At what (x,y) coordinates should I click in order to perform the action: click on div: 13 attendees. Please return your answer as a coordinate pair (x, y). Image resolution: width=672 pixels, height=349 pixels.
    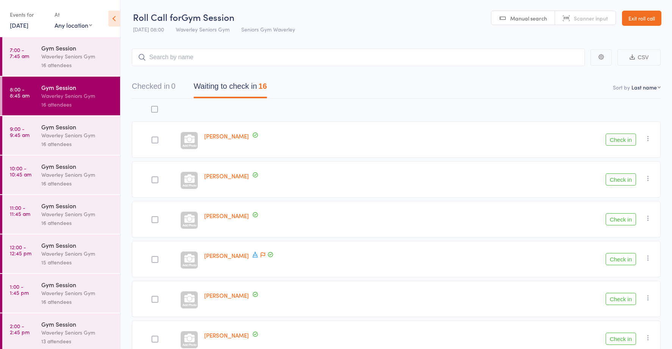
    Looking at the image, I should click on (77, 341).